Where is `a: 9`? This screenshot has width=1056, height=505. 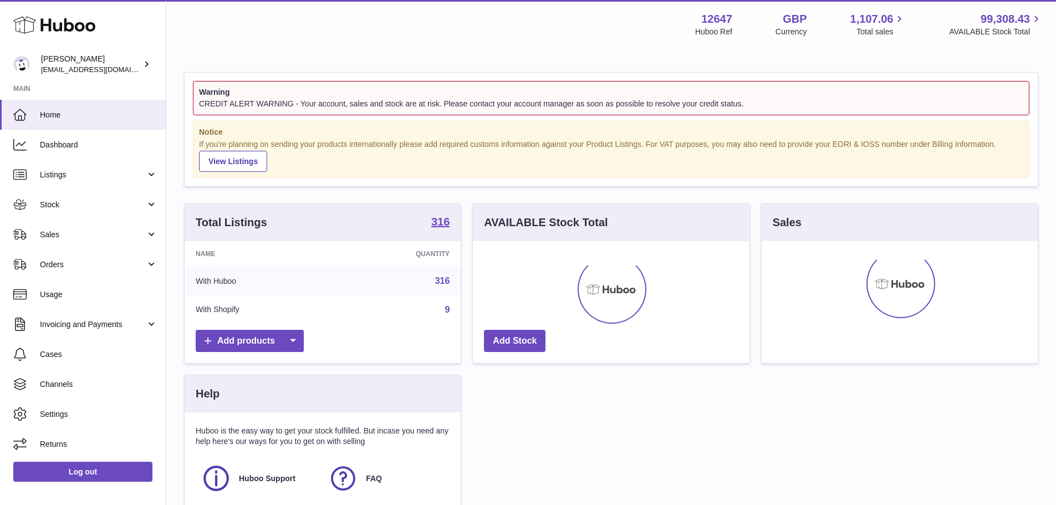 a: 9 is located at coordinates (447, 309).